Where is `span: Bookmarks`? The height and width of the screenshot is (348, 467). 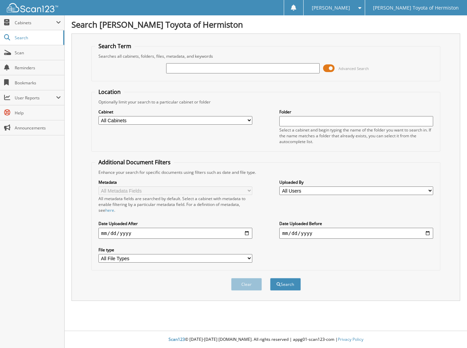
span: Bookmarks is located at coordinates (38, 83).